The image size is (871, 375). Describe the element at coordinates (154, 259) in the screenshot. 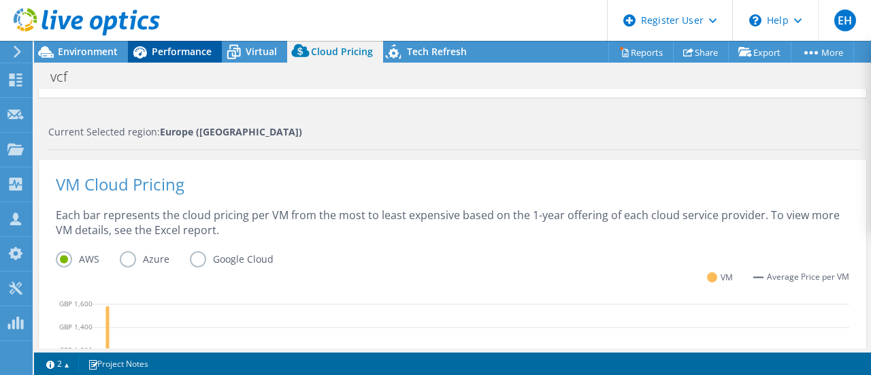

I see `label: Azure` at that location.